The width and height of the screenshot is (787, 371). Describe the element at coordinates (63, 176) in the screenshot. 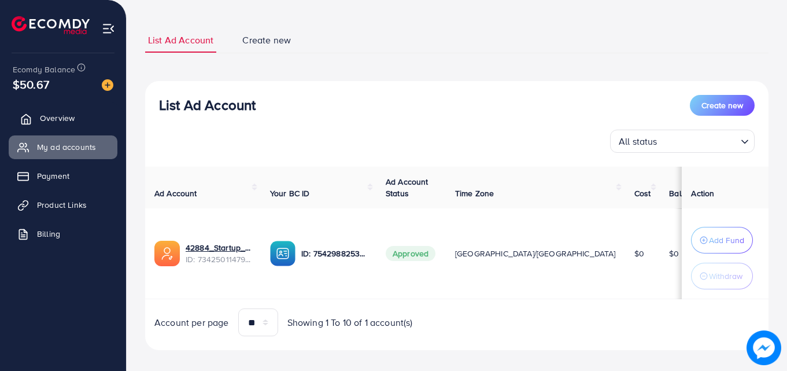

I see `a: Payment` at that location.